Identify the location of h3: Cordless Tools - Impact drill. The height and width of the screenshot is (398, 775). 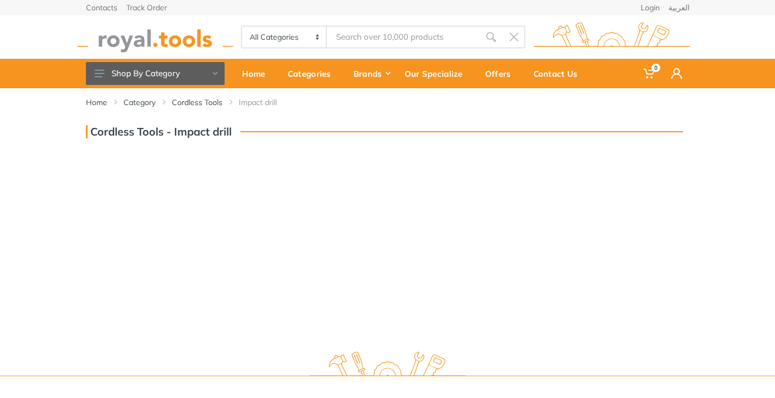
(159, 132).